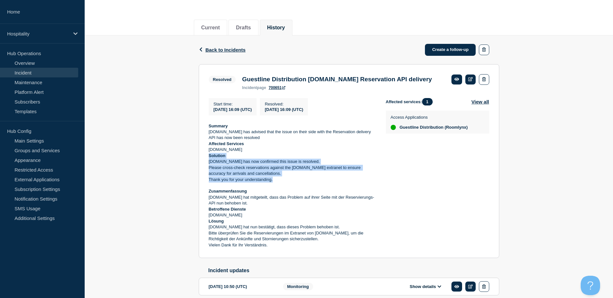  What do you see at coordinates (211, 28) in the screenshot?
I see `button: Current` at bounding box center [211, 28].